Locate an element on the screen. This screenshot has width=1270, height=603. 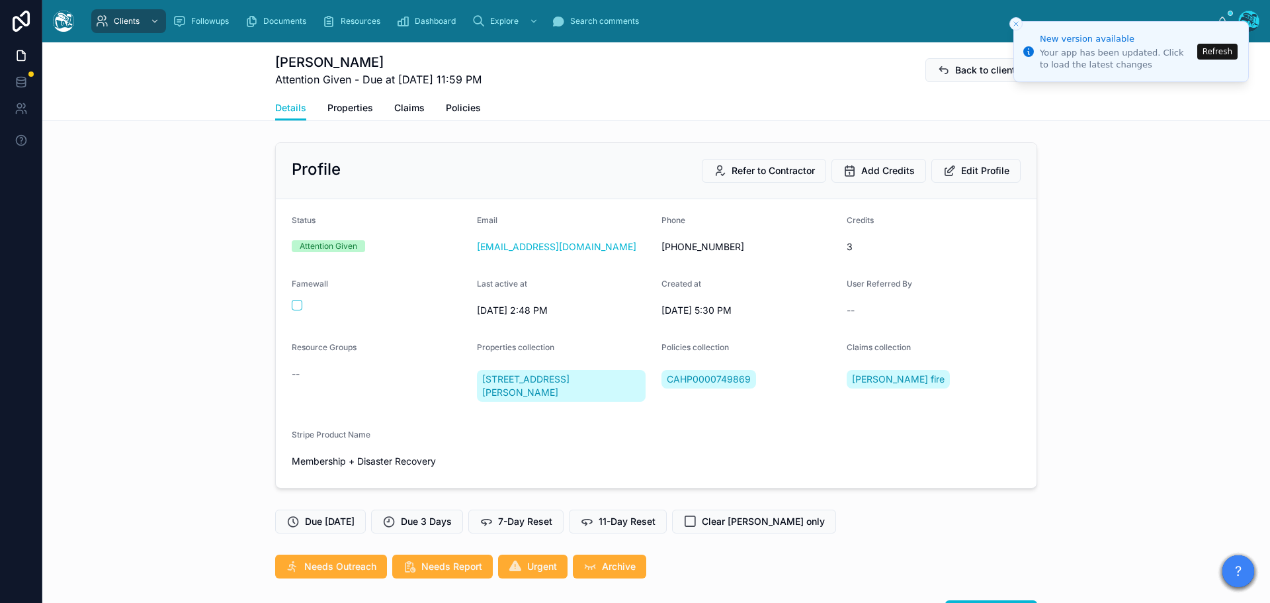
button: 11-Day Reset is located at coordinates (618, 521).